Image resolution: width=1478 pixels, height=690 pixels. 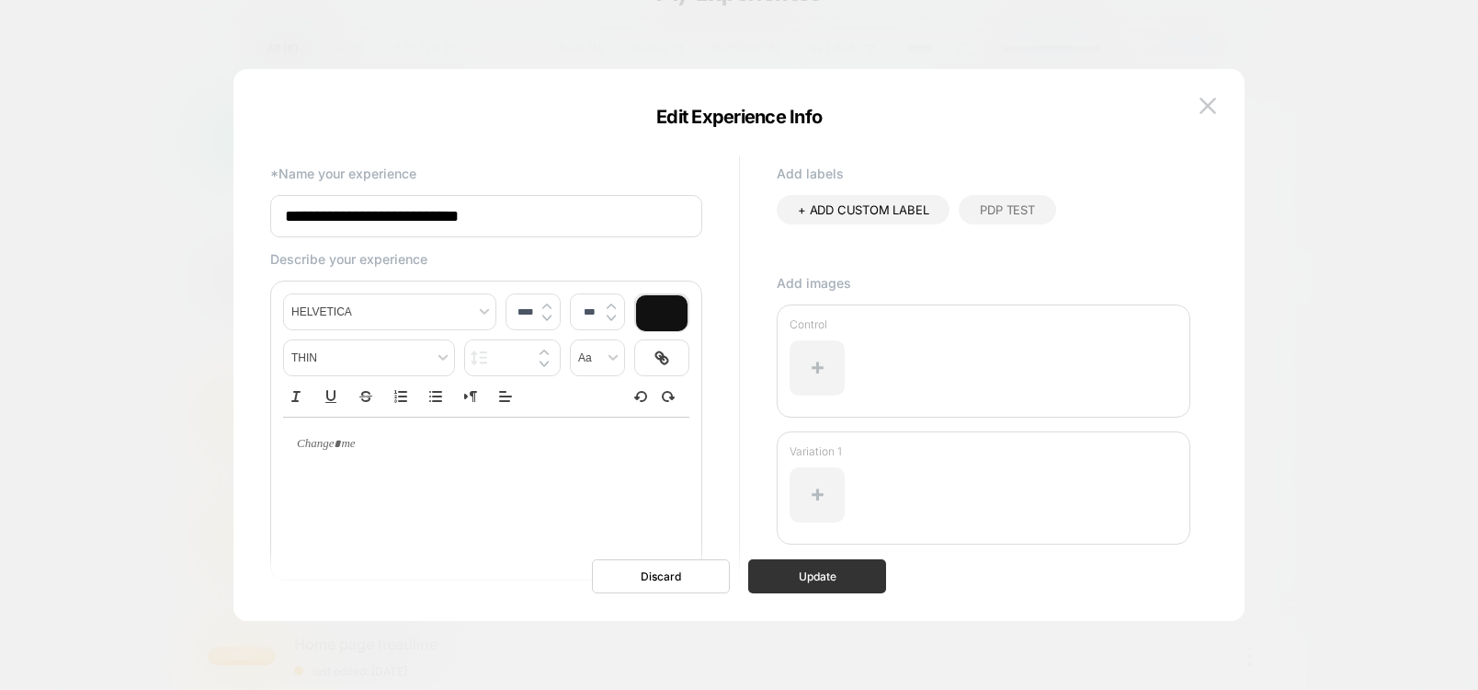 I want to click on span: + ADD CUSTOM LABEL, so click(x=863, y=210).